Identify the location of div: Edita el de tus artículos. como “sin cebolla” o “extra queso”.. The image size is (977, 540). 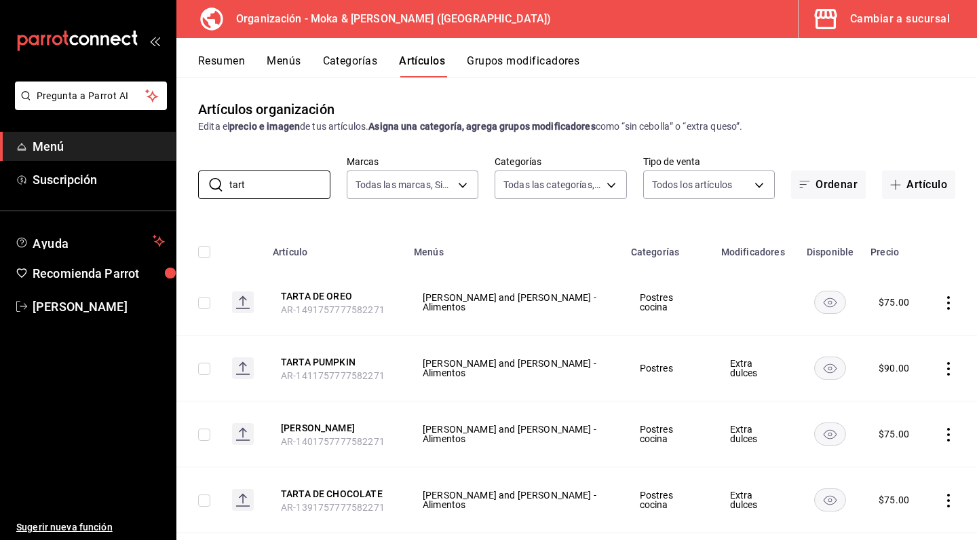
(577, 126).